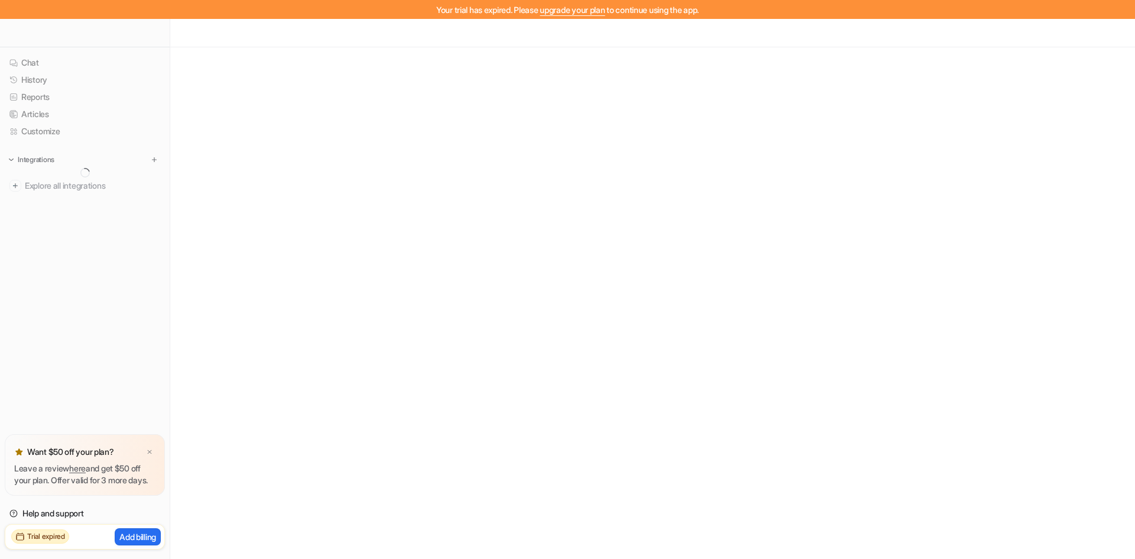 The width and height of the screenshot is (1135, 559). Describe the element at coordinates (154, 160) in the screenshot. I see `img: menu_add.svg` at that location.